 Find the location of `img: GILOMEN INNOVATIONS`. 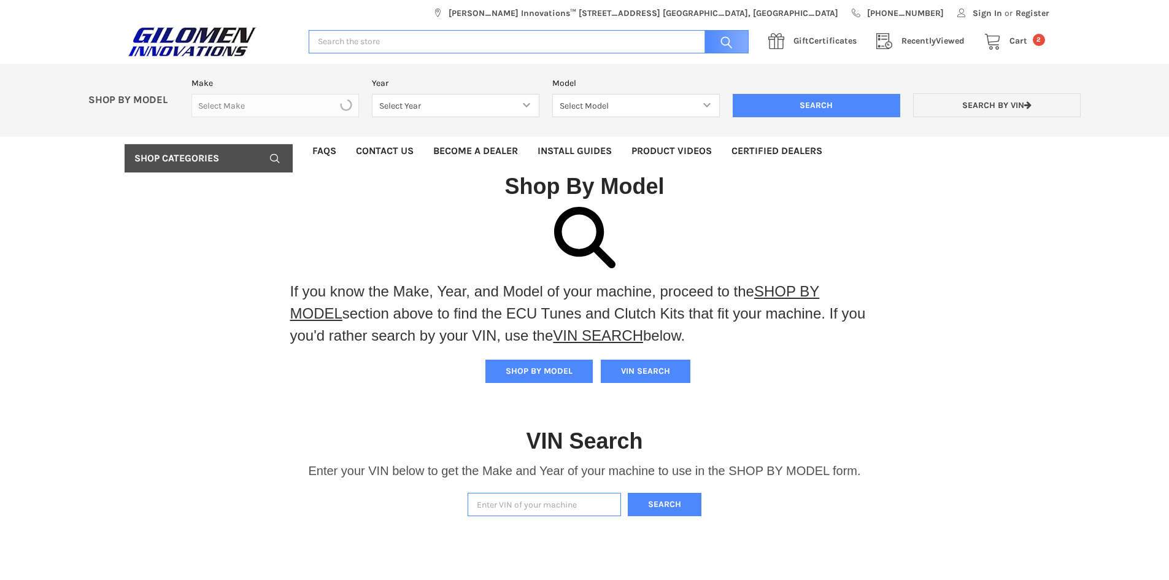

img: GILOMEN INNOVATIONS is located at coordinates (192, 42).